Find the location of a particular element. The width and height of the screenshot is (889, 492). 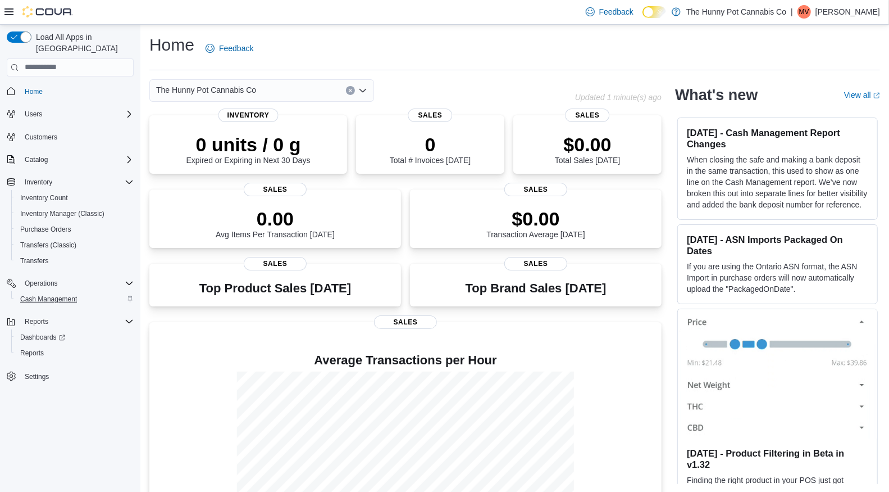

a: Transfers is located at coordinates (34, 261).